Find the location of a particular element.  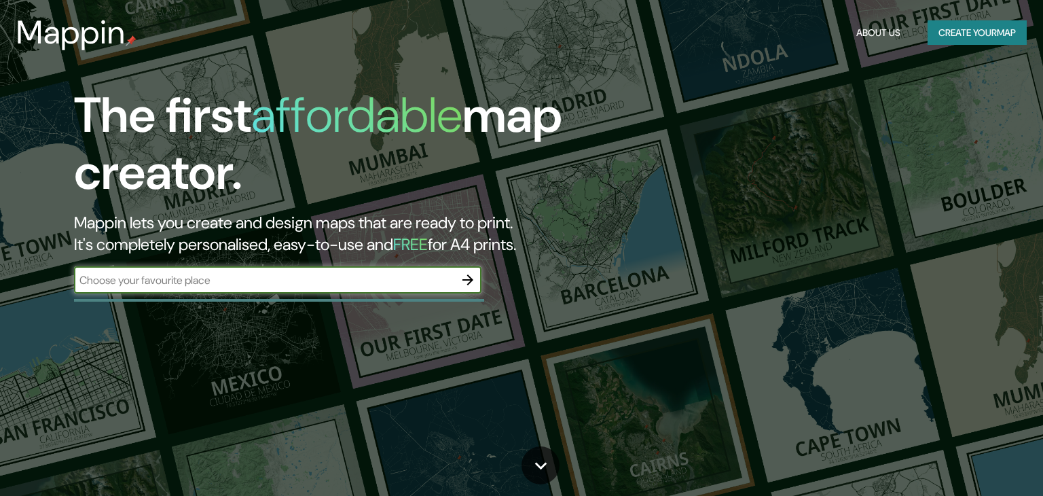

h1: affordable is located at coordinates (356, 115).